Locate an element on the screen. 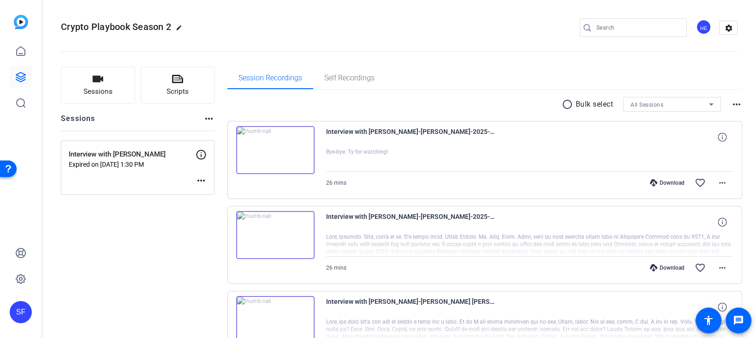  input: Search is located at coordinates (638, 28).